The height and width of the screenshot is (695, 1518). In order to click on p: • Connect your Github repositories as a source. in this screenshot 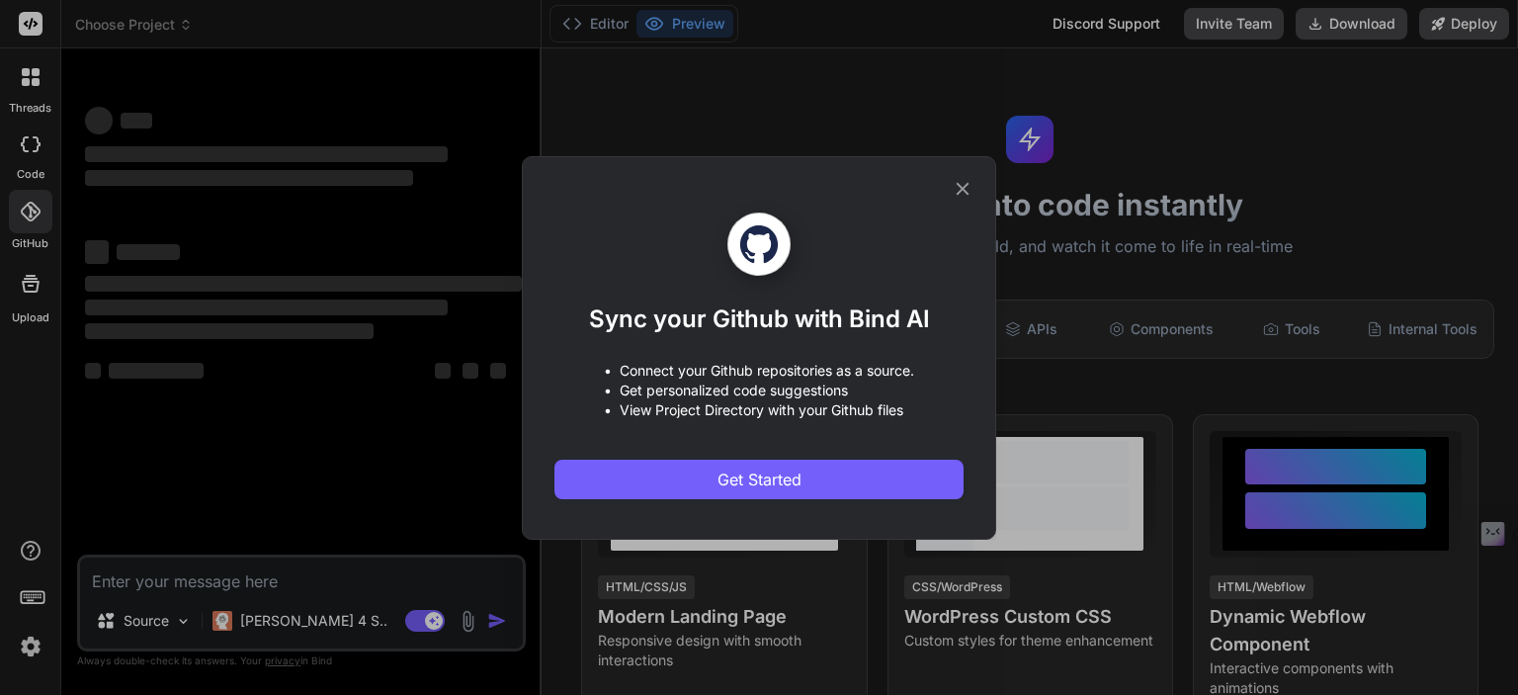, I will do `click(759, 371)`.